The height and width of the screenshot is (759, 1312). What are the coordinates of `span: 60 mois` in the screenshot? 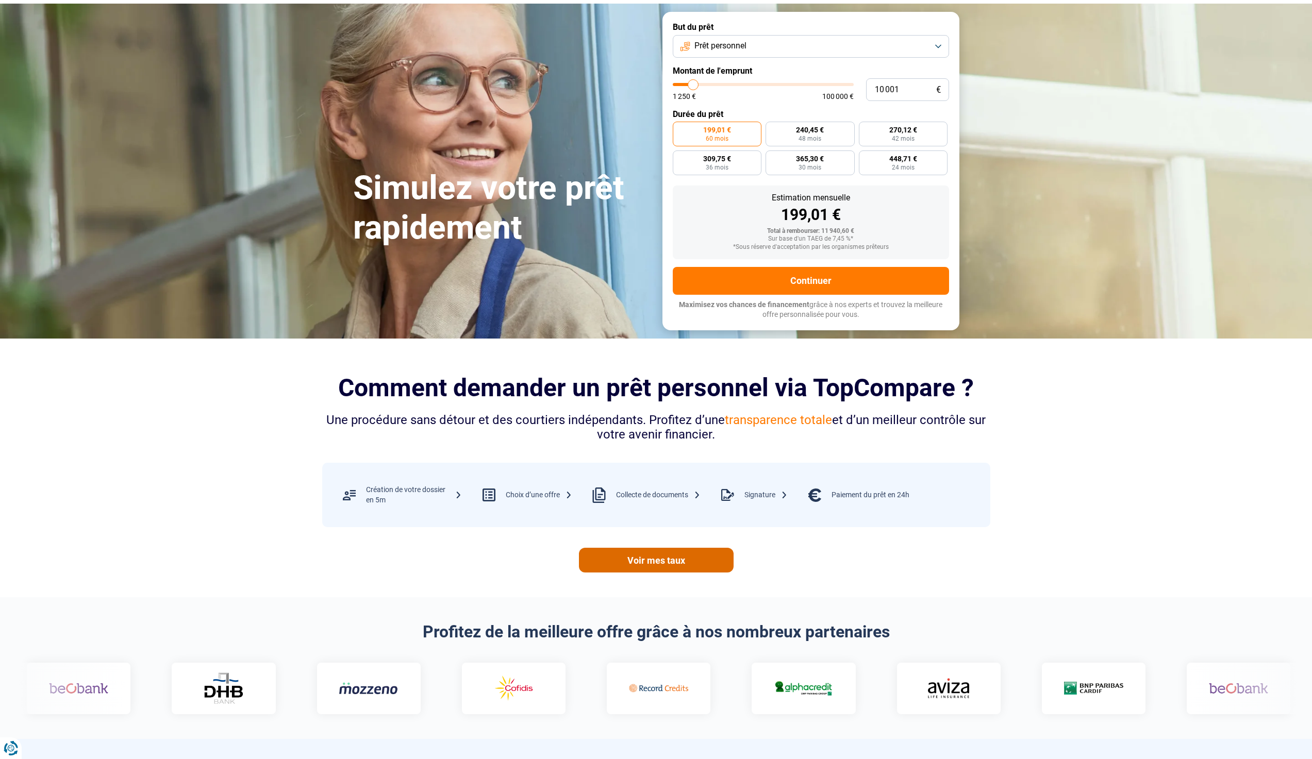 It's located at (717, 139).